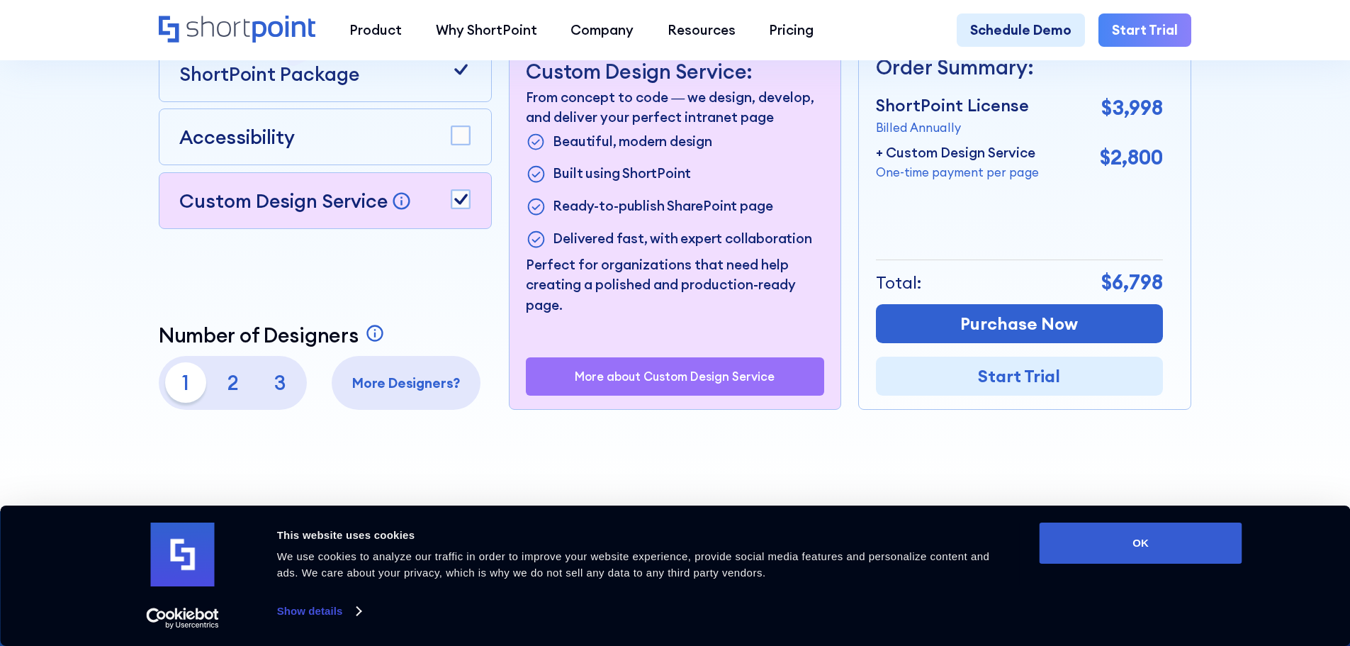 The width and height of the screenshot is (1350, 646). Describe the element at coordinates (602, 30) in the screenshot. I see `div: Company` at that location.